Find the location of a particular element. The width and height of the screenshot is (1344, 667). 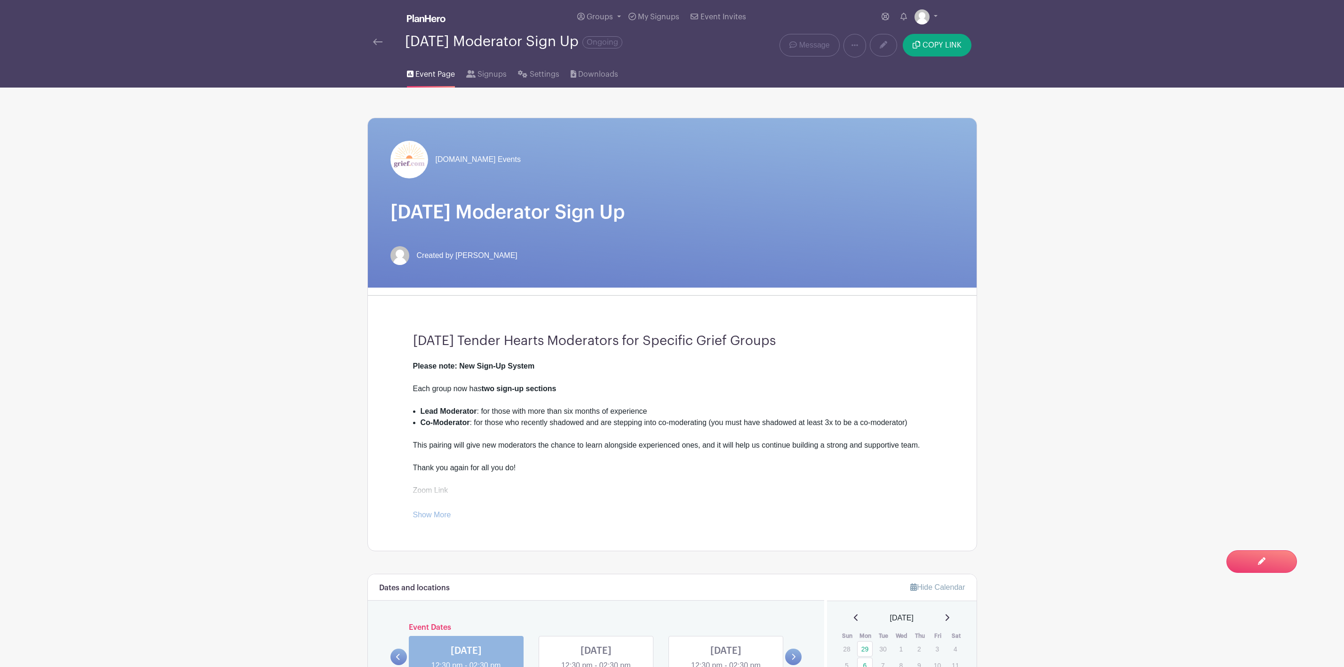

p: 30 is located at coordinates (882, 648).